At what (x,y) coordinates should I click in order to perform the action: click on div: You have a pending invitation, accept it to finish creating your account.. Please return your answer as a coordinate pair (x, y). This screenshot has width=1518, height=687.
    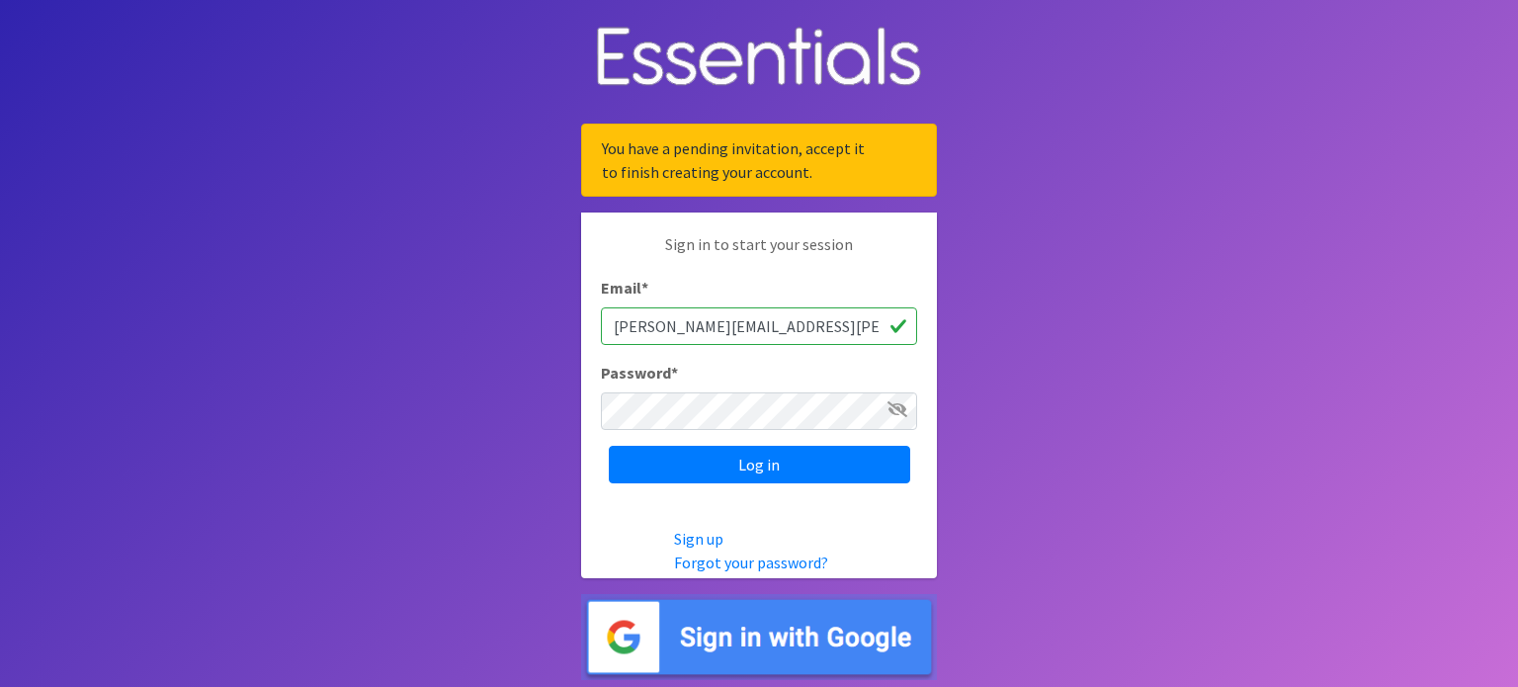
    Looking at the image, I should click on (759, 160).